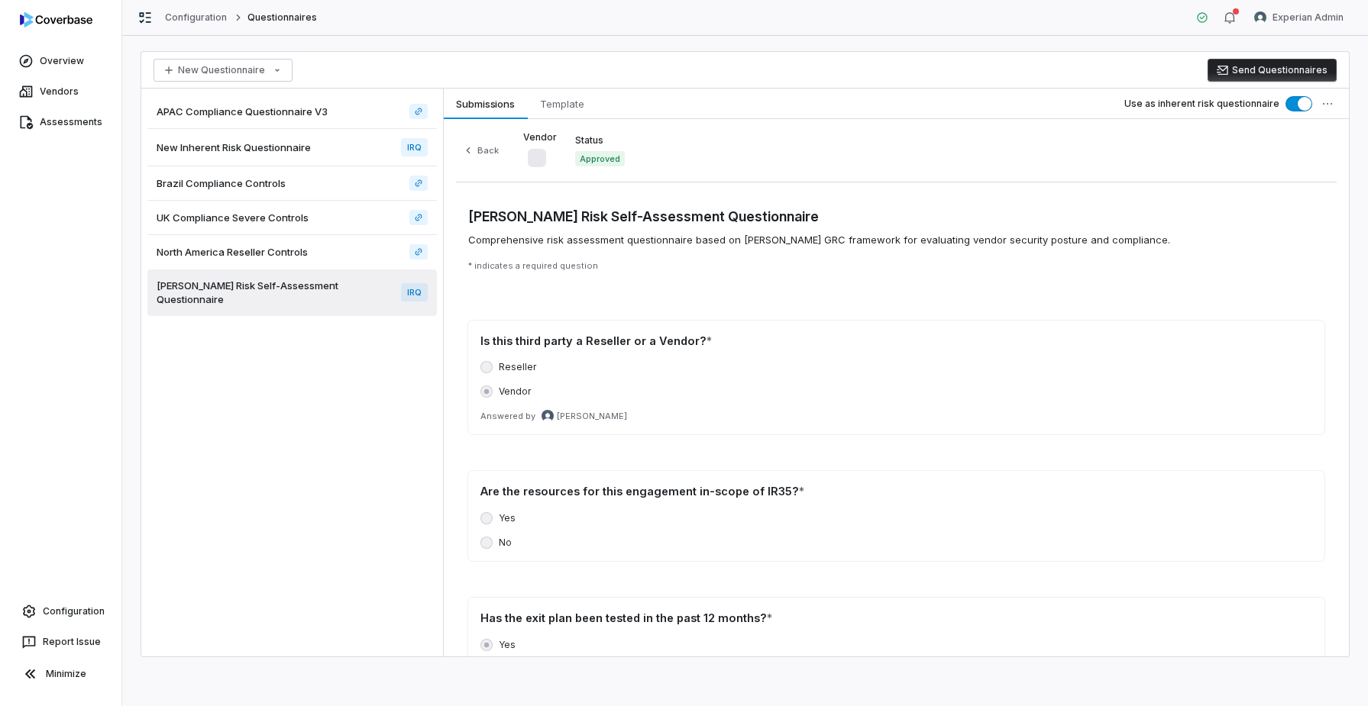 This screenshot has width=1368, height=706. What do you see at coordinates (232, 252) in the screenshot?
I see `span: North America Reseller Controls` at bounding box center [232, 252].